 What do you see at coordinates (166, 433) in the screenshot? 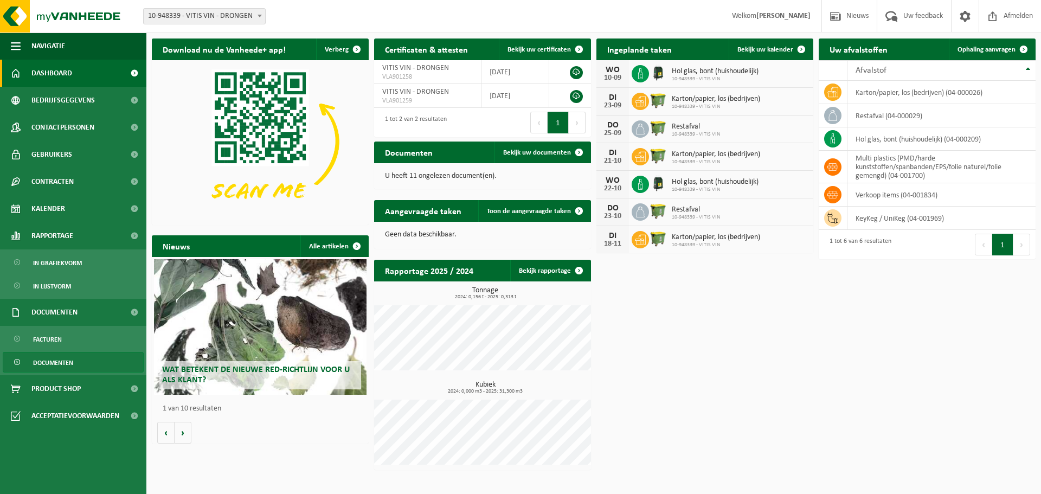
I see `button: Vorige` at bounding box center [166, 433].